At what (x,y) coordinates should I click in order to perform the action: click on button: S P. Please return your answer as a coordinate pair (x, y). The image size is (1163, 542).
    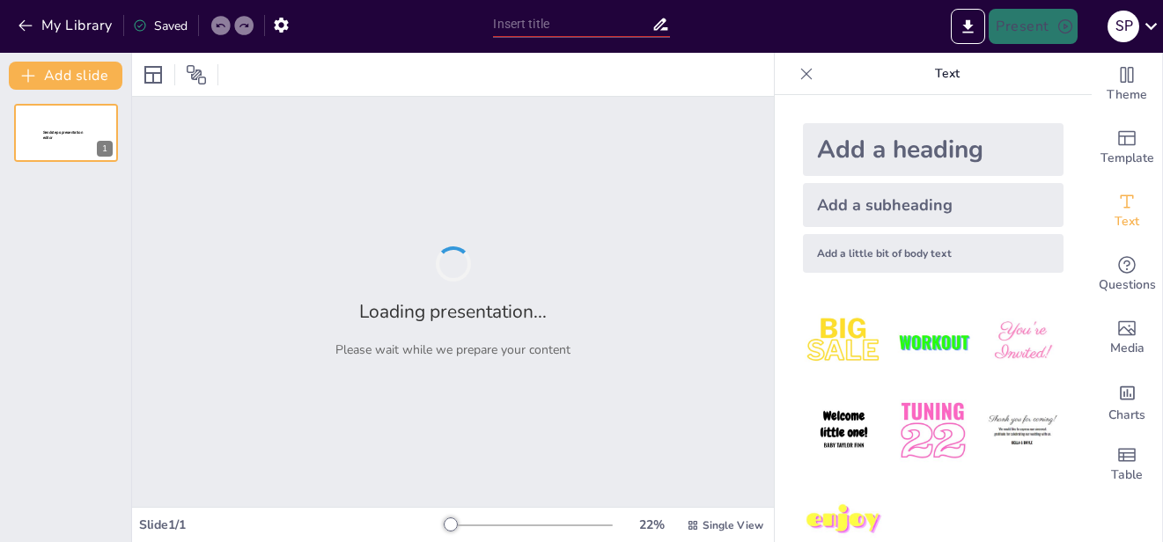
    Looking at the image, I should click on (1124, 26).